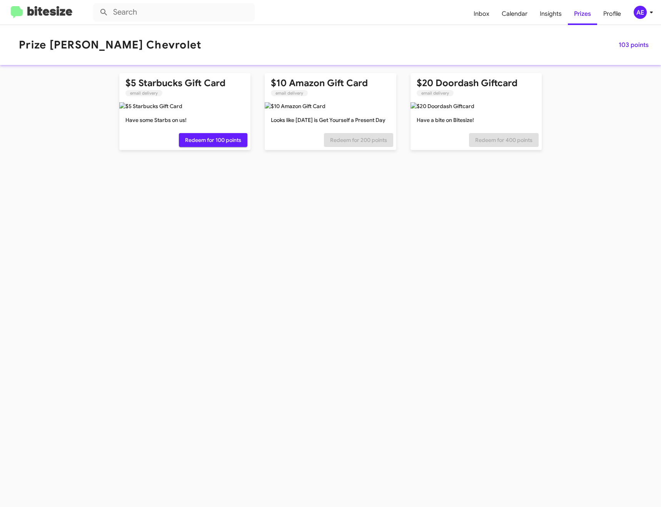 The image size is (661, 507). Describe the element at coordinates (634, 45) in the screenshot. I see `button: 103 points` at that location.